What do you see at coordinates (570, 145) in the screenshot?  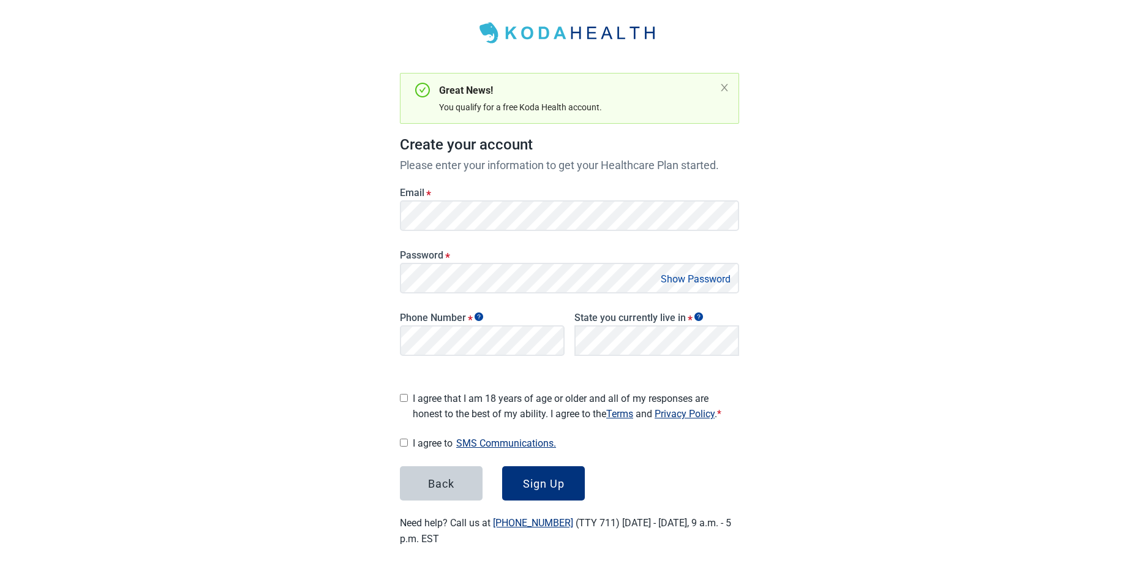 I see `h1: Create your account` at bounding box center [570, 145].